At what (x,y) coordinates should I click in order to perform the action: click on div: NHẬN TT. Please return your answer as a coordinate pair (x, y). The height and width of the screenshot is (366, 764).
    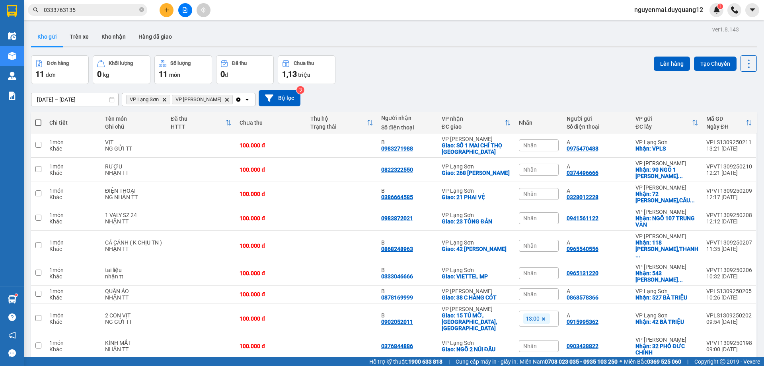
    Looking at the image, I should click on (134, 249).